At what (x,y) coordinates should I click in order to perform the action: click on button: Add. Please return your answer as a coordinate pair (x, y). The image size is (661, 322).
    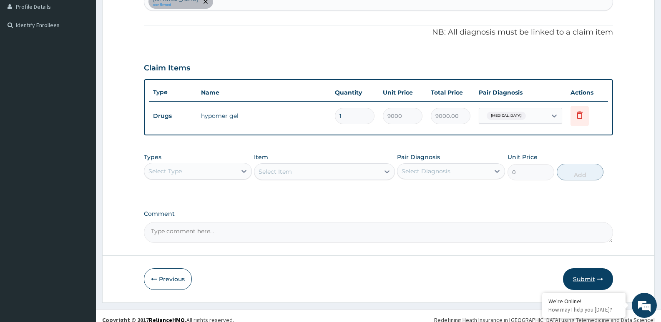
    Looking at the image, I should click on (580, 172).